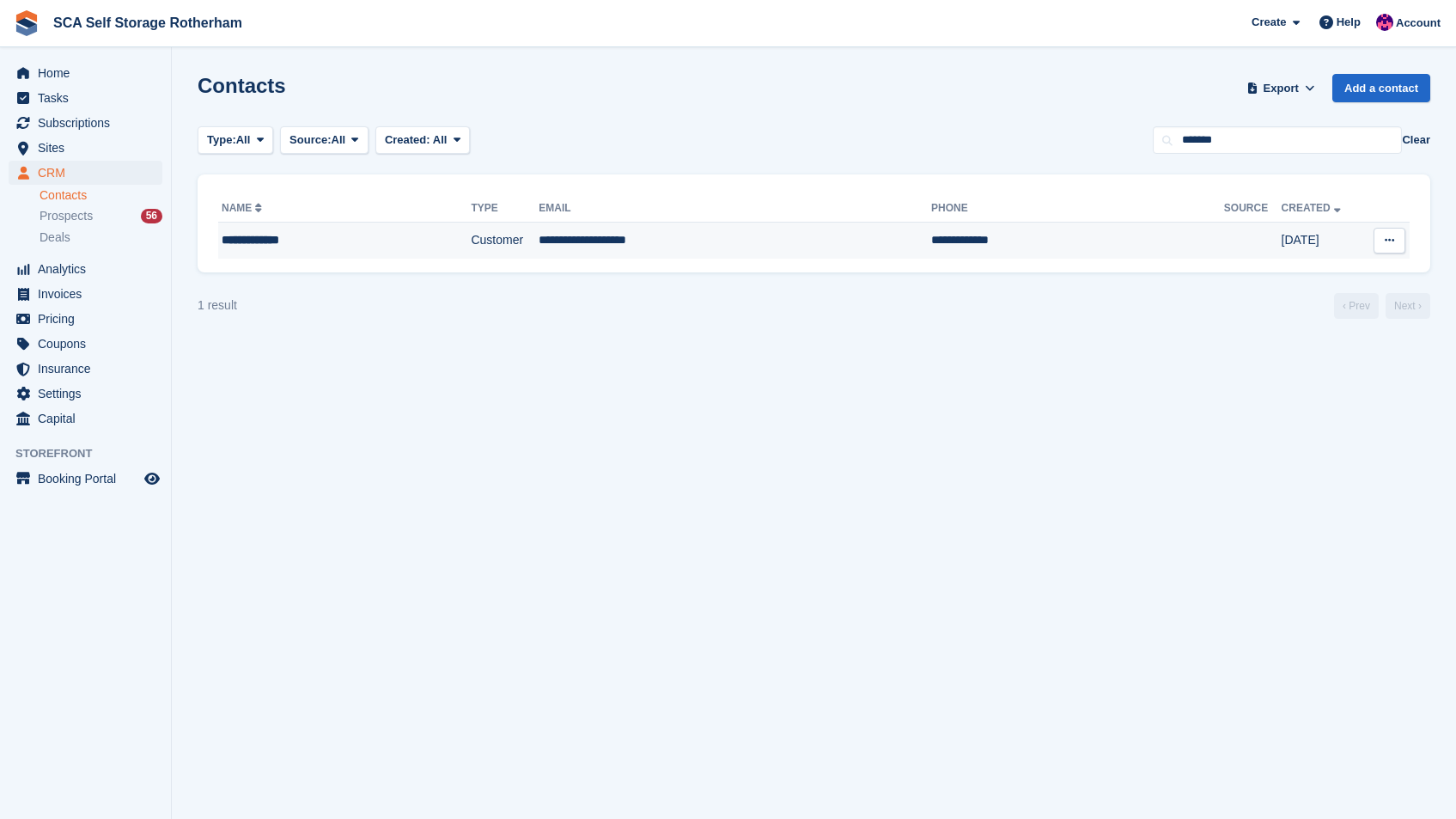  I want to click on th: Type, so click(504, 209).